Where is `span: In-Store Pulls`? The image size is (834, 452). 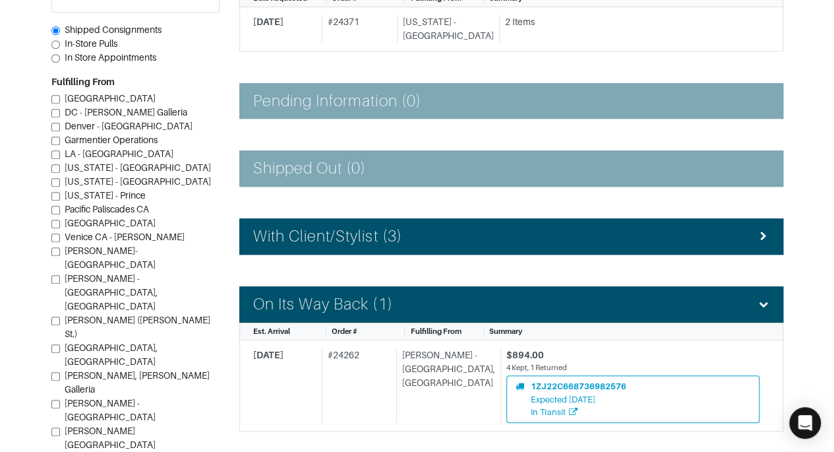
span: In-Store Pulls is located at coordinates (91, 44).